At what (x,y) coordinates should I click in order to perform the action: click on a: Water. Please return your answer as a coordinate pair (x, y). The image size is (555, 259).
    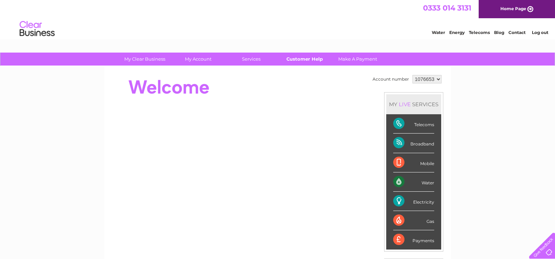
    Looking at the image, I should click on (438, 32).